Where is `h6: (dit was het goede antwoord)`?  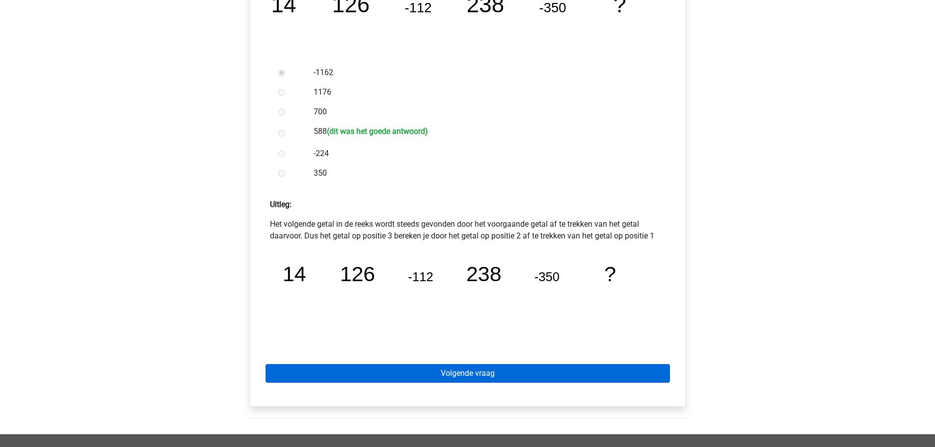
h6: (dit was het goede antwoord) is located at coordinates (378, 131).